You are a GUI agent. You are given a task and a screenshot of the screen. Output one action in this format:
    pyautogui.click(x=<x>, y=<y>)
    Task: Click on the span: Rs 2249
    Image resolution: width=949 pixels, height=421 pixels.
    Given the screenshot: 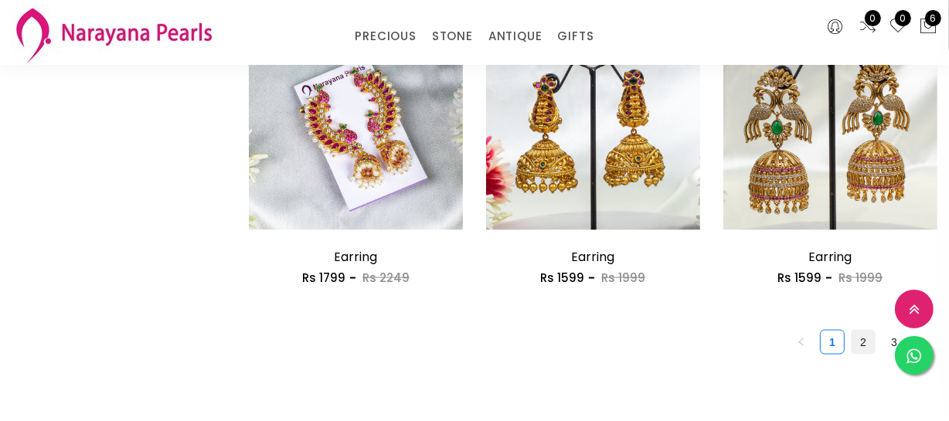 What is the action you would take?
    pyautogui.click(x=386, y=277)
    